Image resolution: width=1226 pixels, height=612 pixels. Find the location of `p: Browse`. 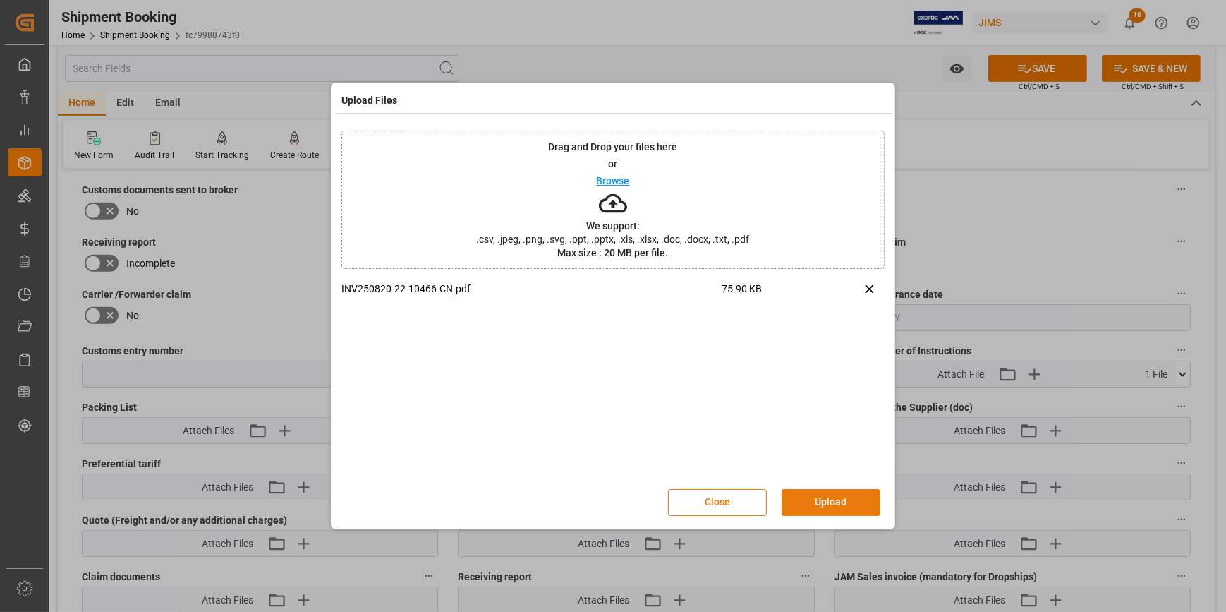

p: Browse is located at coordinates (613, 181).